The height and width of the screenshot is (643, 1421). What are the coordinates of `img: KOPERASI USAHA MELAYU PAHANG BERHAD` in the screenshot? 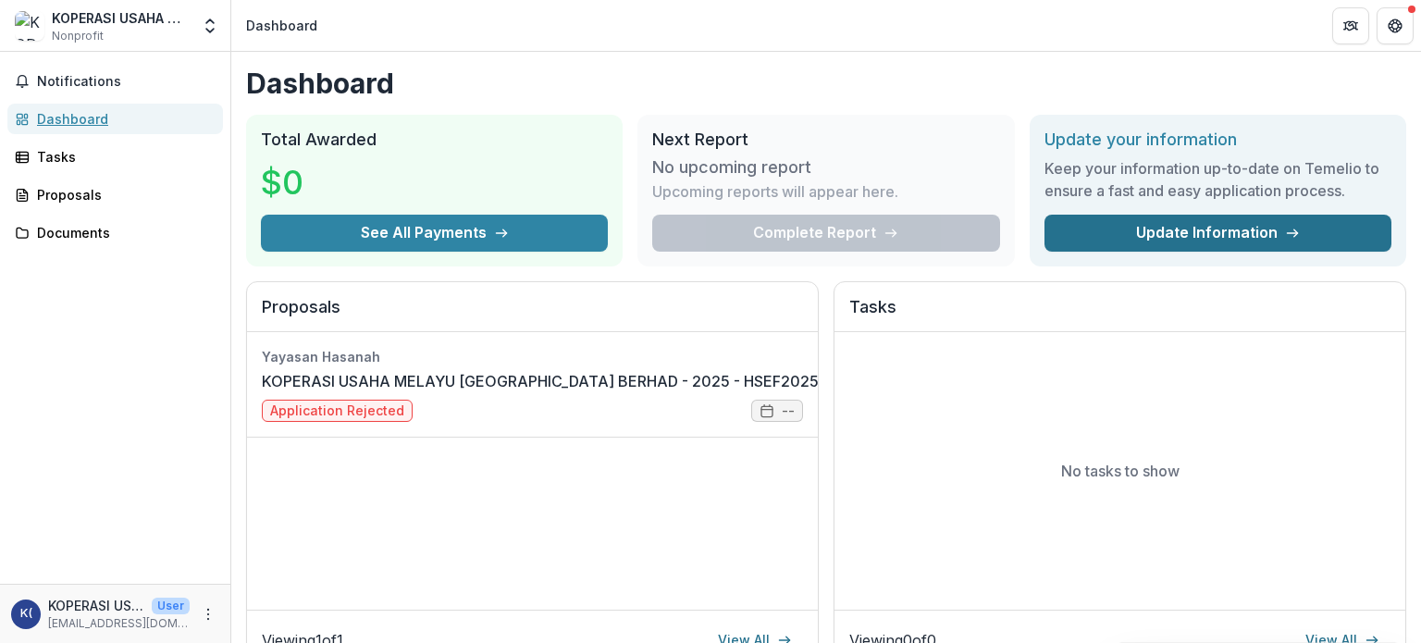 It's located at (30, 26).